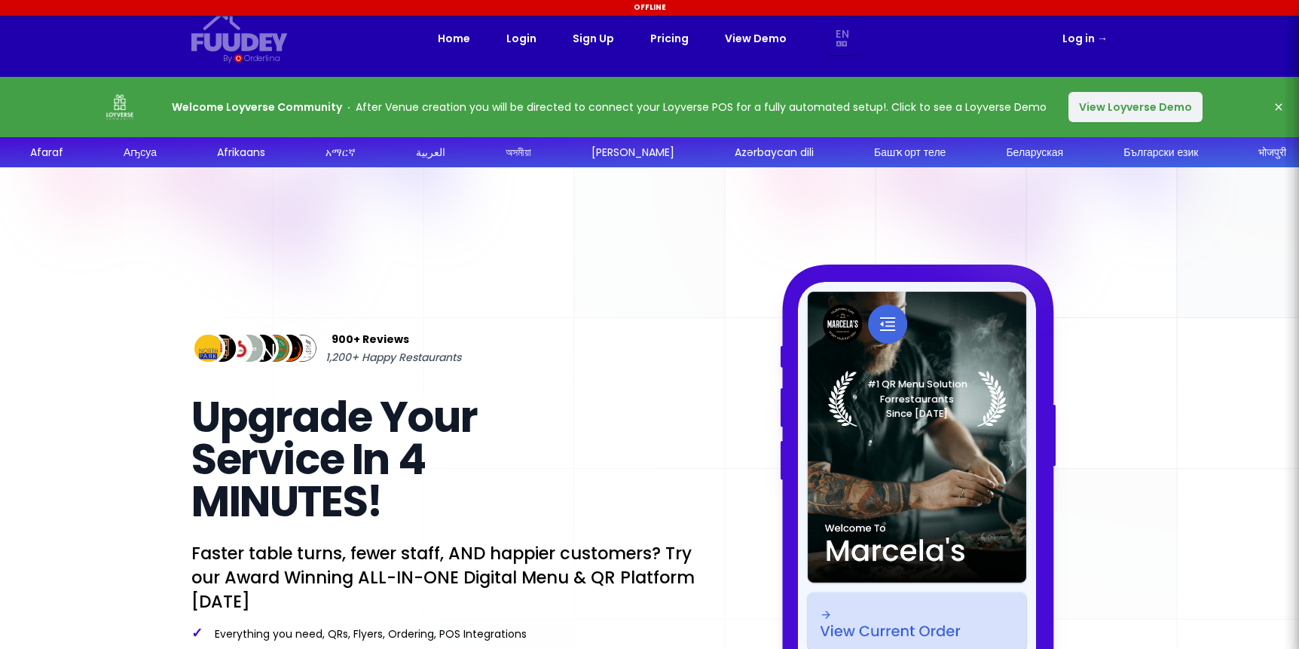 The width and height of the screenshot is (1299, 649). Describe the element at coordinates (393, 357) in the screenshot. I see `span: 1,200+ Happy Restaurants` at that location.